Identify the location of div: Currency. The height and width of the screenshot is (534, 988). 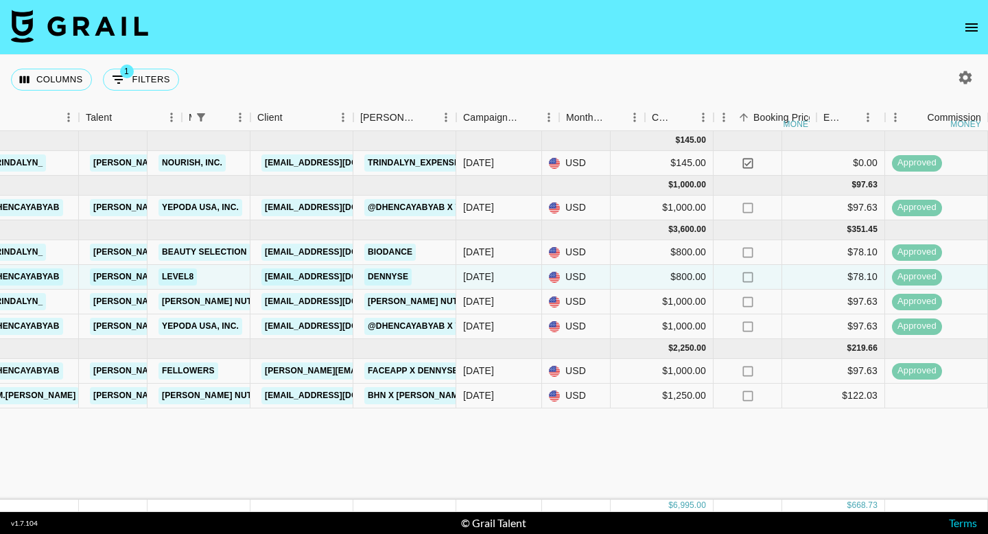
(679, 117).